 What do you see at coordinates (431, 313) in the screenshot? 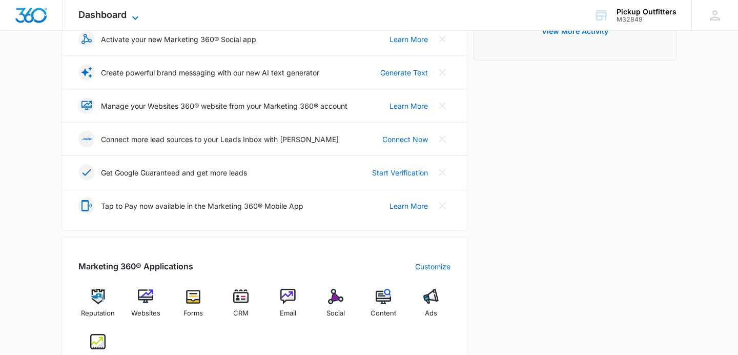
I see `span: Ads` at bounding box center [431, 313].